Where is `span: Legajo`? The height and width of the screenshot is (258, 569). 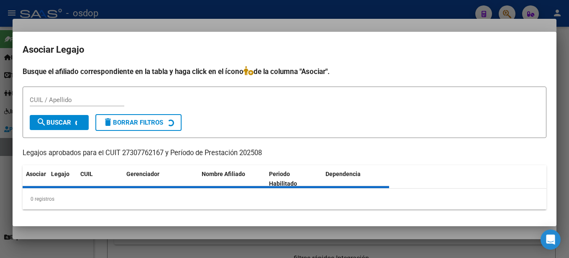 span: Legajo is located at coordinates (60, 174).